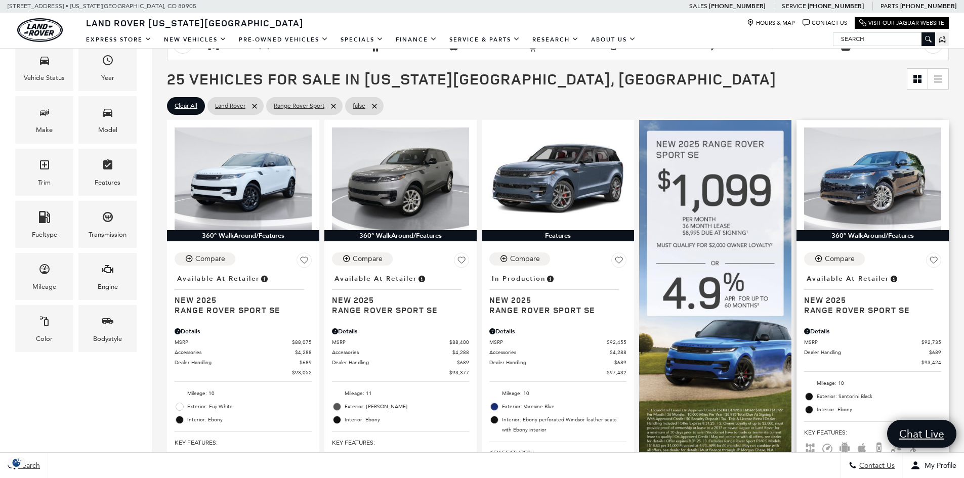  Describe the element at coordinates (107, 119) in the screenshot. I see `div: ModelModel` at that location.